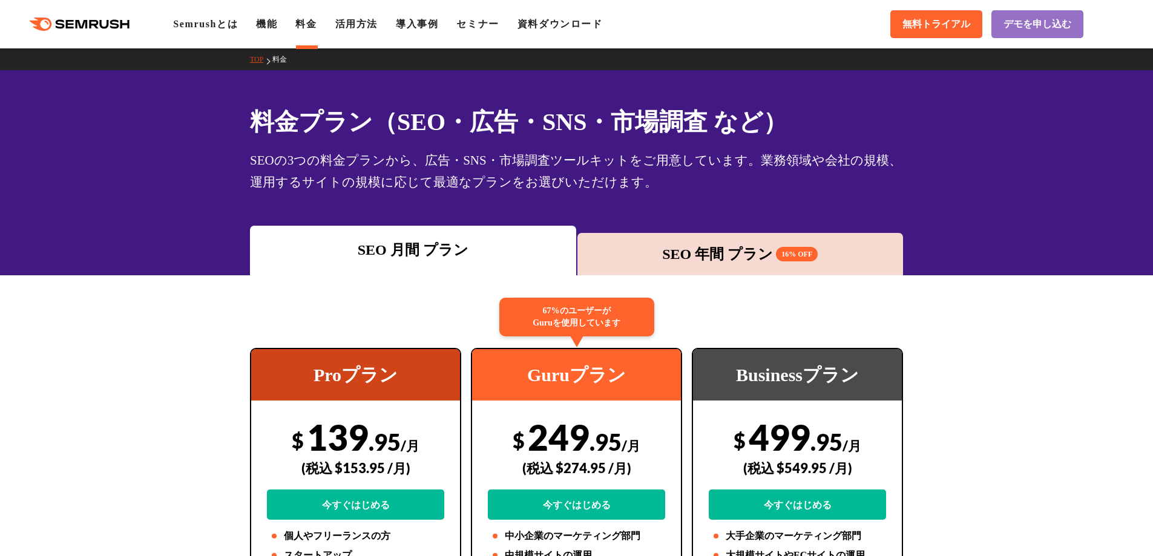  Describe the element at coordinates (797, 536) in the screenshot. I see `li: 大手企業のマーケティング部門` at that location.